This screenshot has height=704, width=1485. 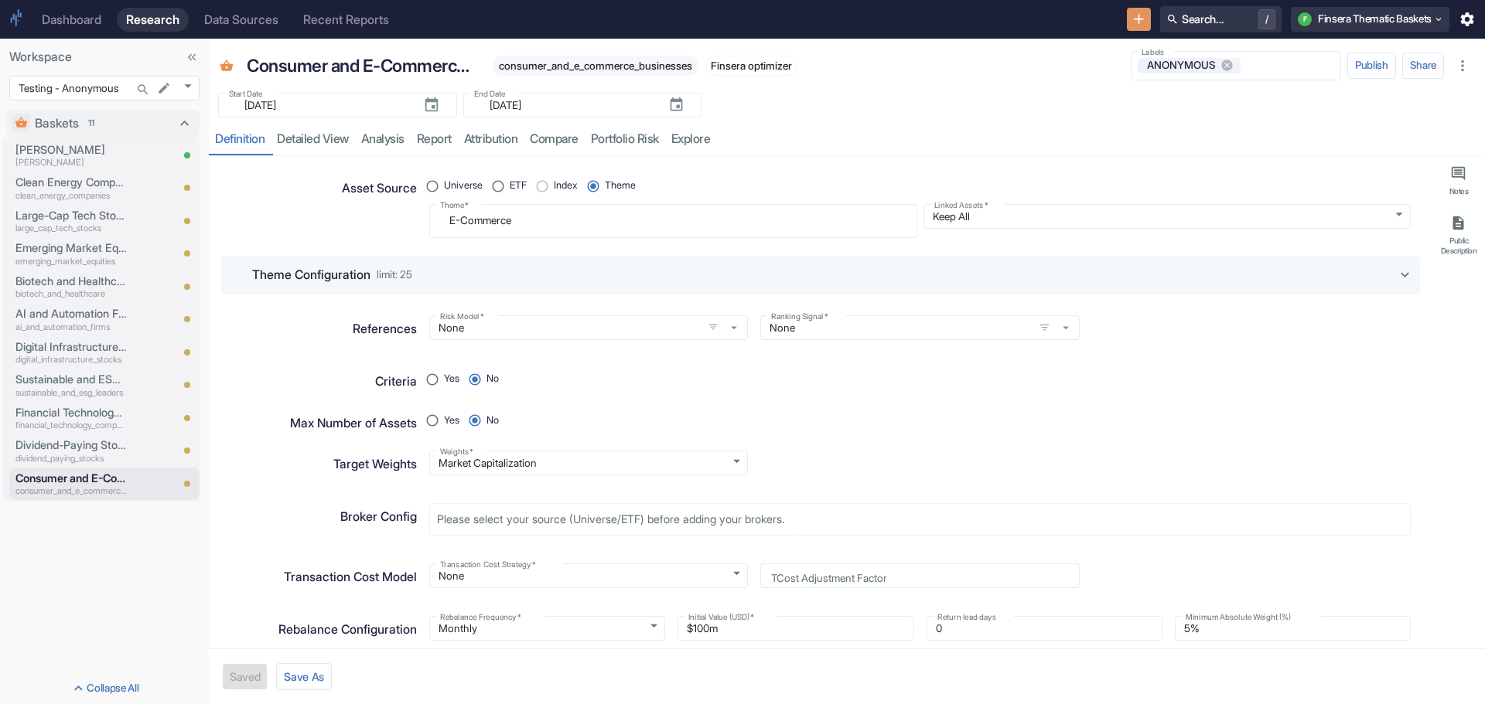 I want to click on span: Index, so click(x=565, y=186).